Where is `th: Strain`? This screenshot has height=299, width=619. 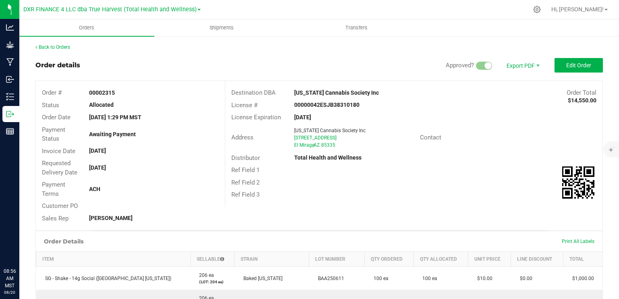
th: Strain is located at coordinates (272, 259).